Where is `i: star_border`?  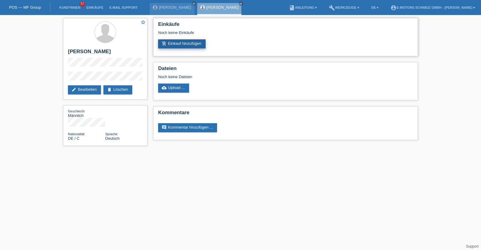
i: star_border is located at coordinates (143, 22).